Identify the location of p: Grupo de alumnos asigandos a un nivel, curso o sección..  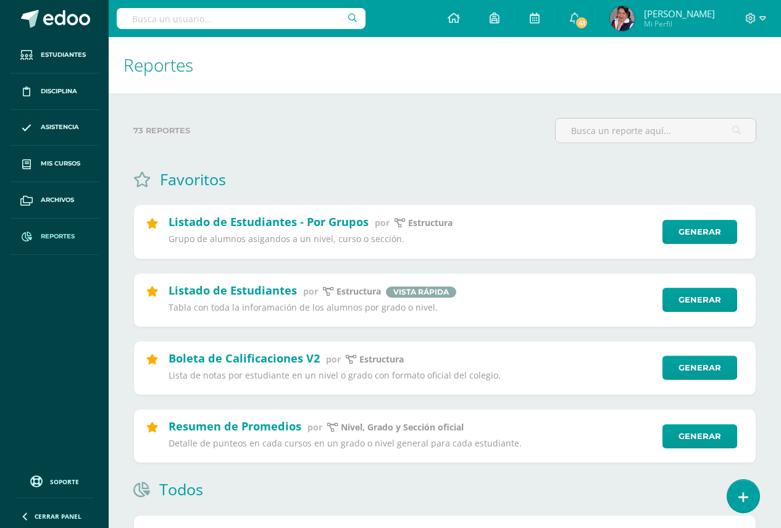
(411, 239).